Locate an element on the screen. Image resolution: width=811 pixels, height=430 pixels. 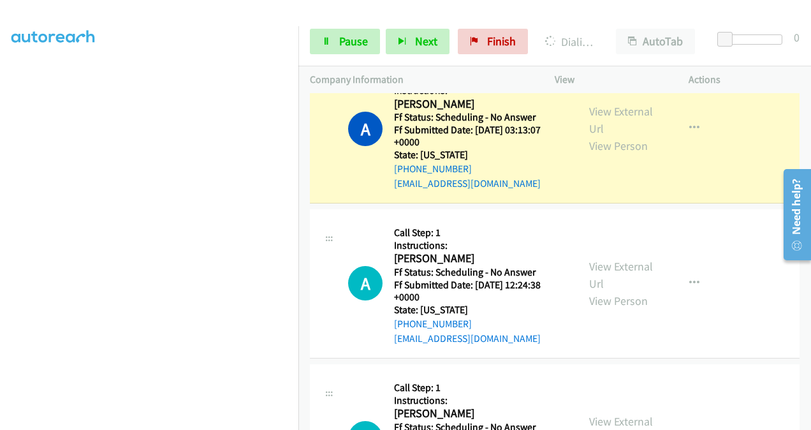
button: AutoTab is located at coordinates (655, 41).